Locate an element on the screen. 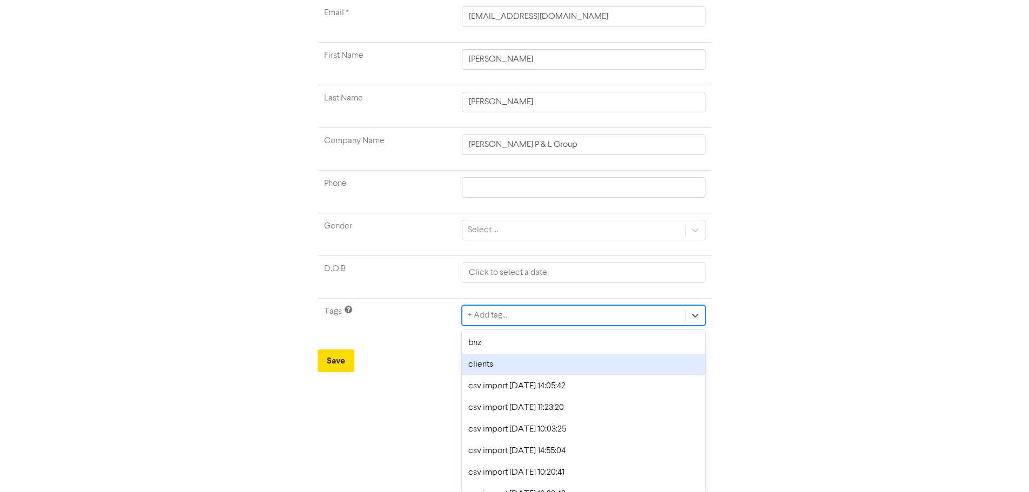 This screenshot has width=1029, height=492. div: Chat Widget is located at coordinates (1002, 466).